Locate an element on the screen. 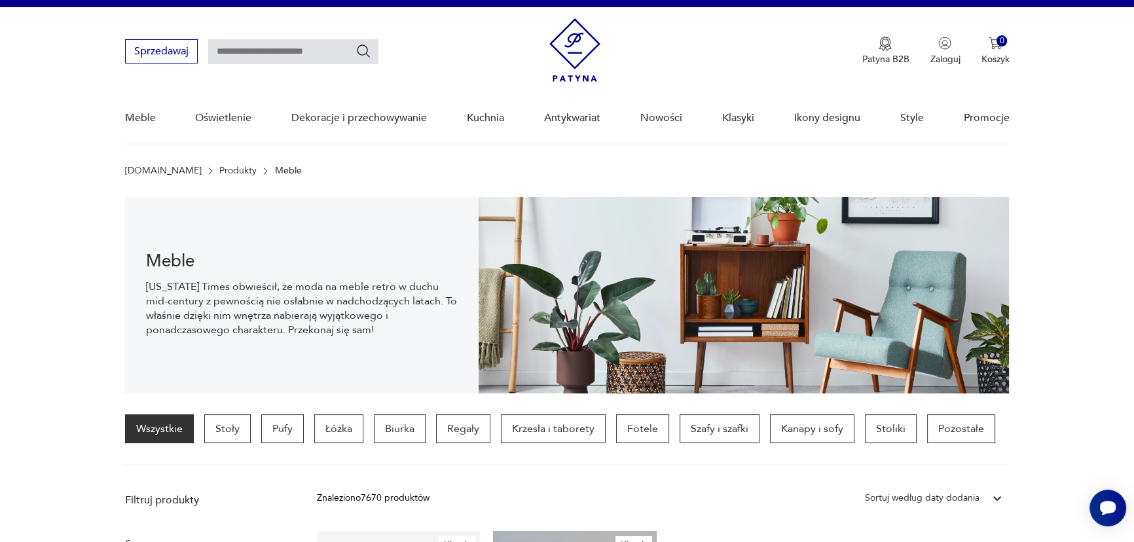 The width and height of the screenshot is (1134, 542). a: Fotele is located at coordinates (642, 429).